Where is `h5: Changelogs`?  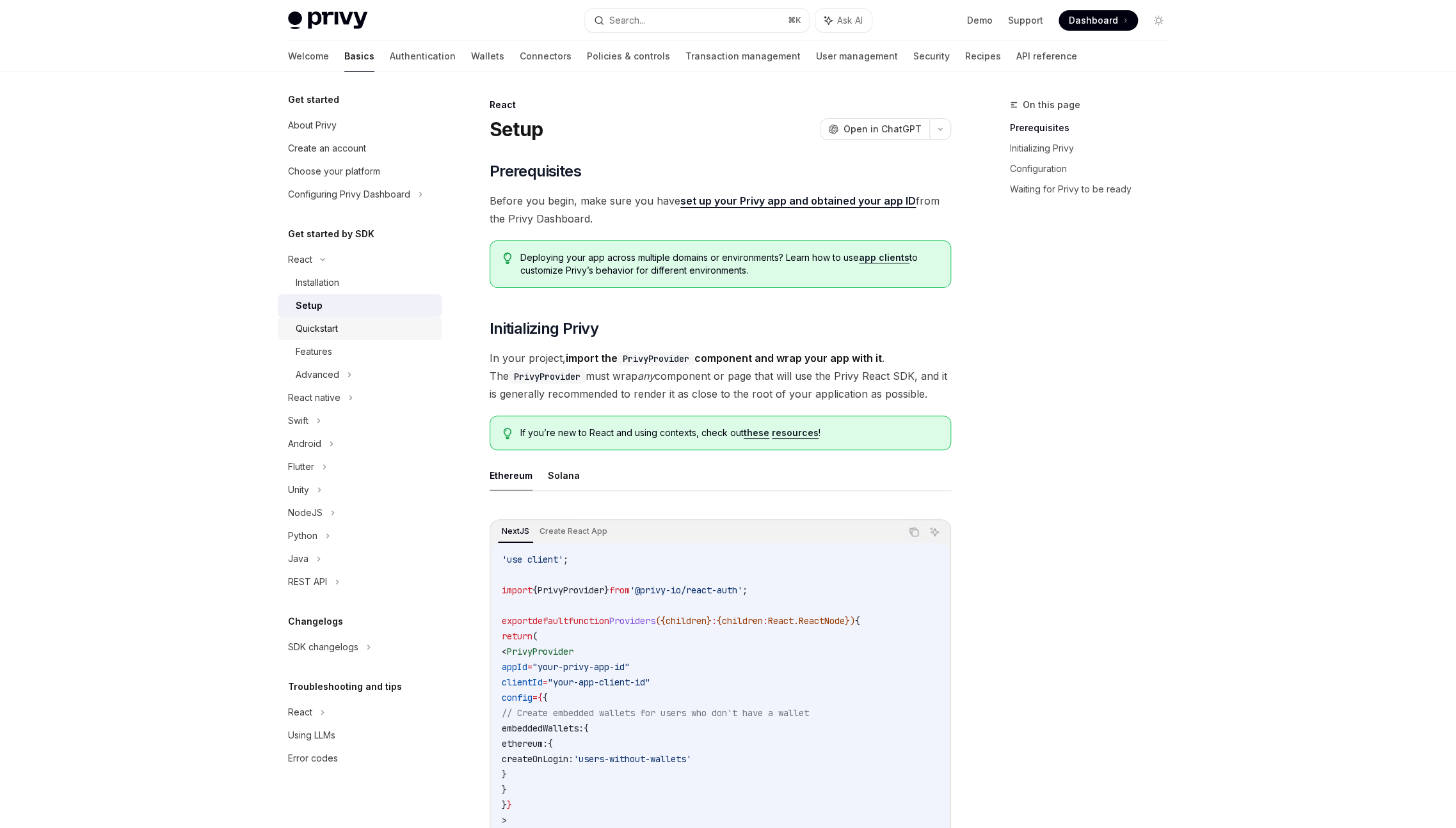 h5: Changelogs is located at coordinates (315, 621).